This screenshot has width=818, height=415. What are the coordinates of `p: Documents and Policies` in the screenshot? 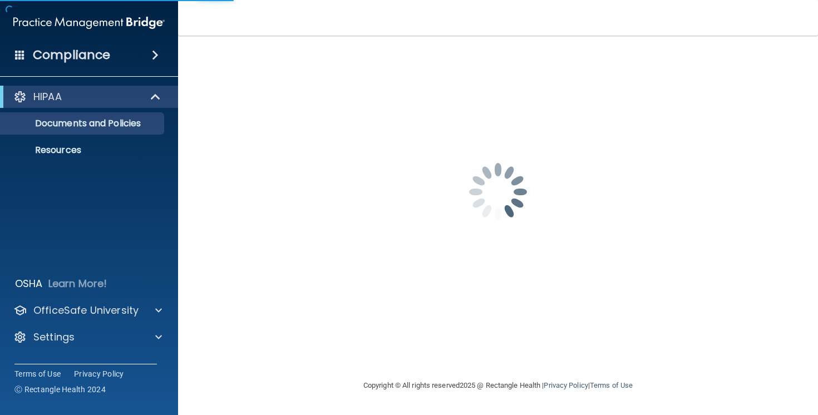 It's located at (83, 124).